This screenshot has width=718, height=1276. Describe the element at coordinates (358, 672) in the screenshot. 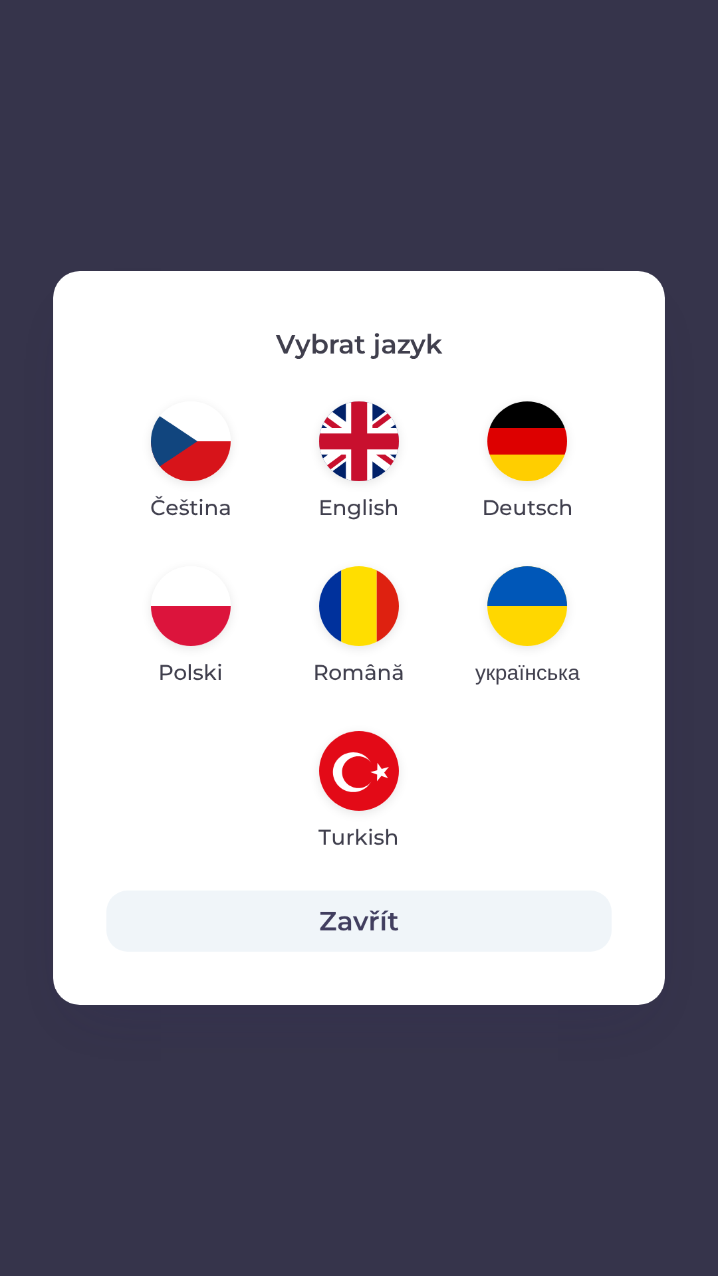

I see `p: Română` at that location.